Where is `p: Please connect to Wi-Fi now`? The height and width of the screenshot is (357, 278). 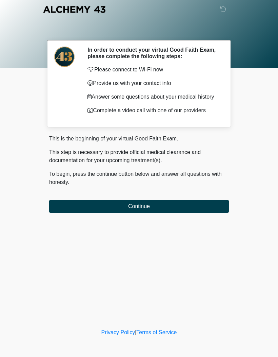
p: Please connect to Wi-Fi now is located at coordinates (153, 70).